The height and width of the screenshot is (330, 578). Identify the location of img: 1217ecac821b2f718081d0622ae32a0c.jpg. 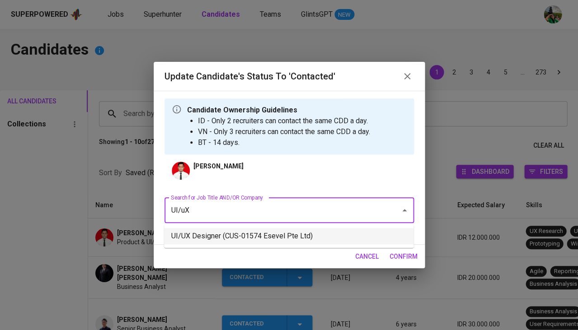
(181, 171).